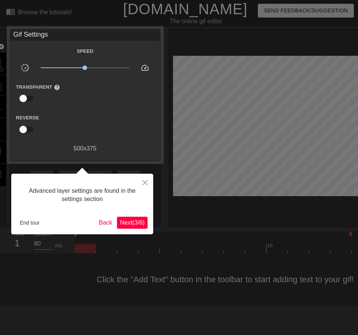 The image size is (358, 335). What do you see at coordinates (132, 222) in the screenshot?
I see `span: Next ( 3 / 6 )` at bounding box center [132, 222].